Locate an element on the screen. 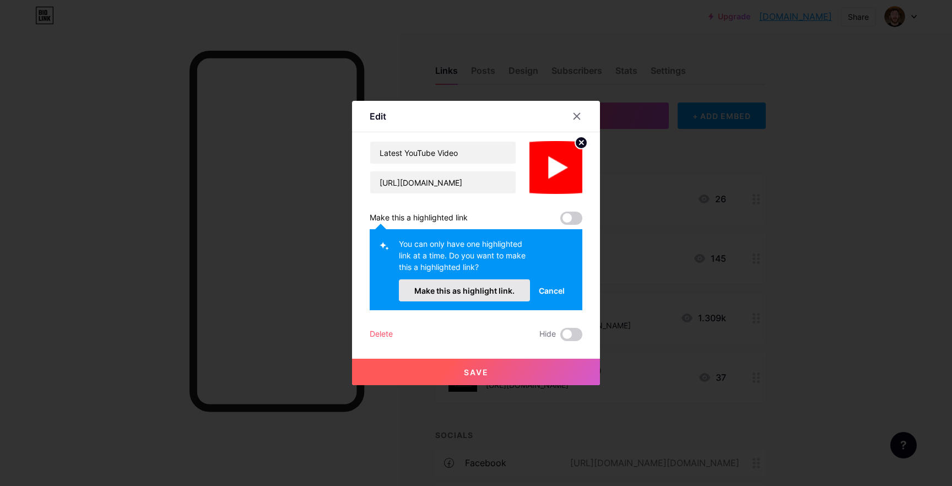 This screenshot has height=486, width=952. img: link_thumbnail is located at coordinates (556, 168).